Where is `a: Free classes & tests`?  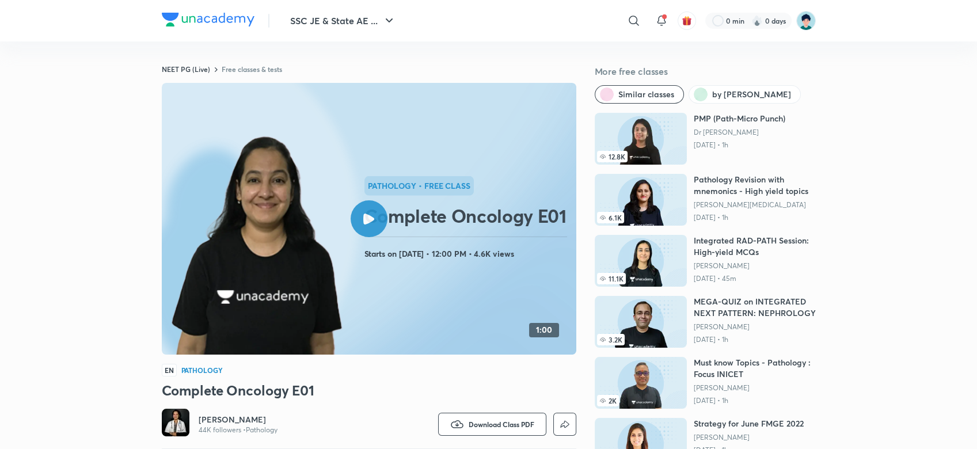 a: Free classes & tests is located at coordinates (252, 69).